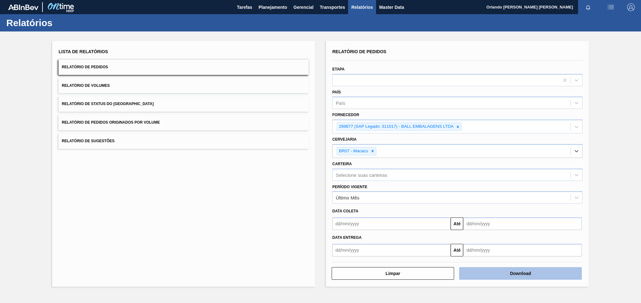  Describe the element at coordinates (344, 139) in the screenshot. I see `label: Cervejaria` at that location.